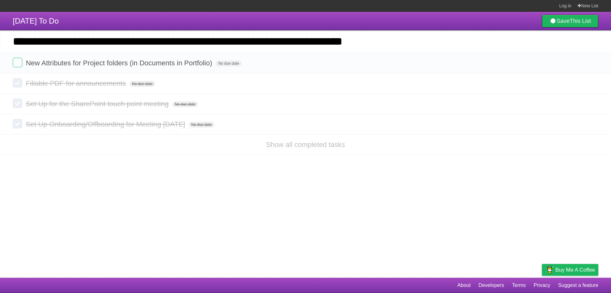  What do you see at coordinates (542, 285) in the screenshot?
I see `a: Privacy` at bounding box center [542, 285].